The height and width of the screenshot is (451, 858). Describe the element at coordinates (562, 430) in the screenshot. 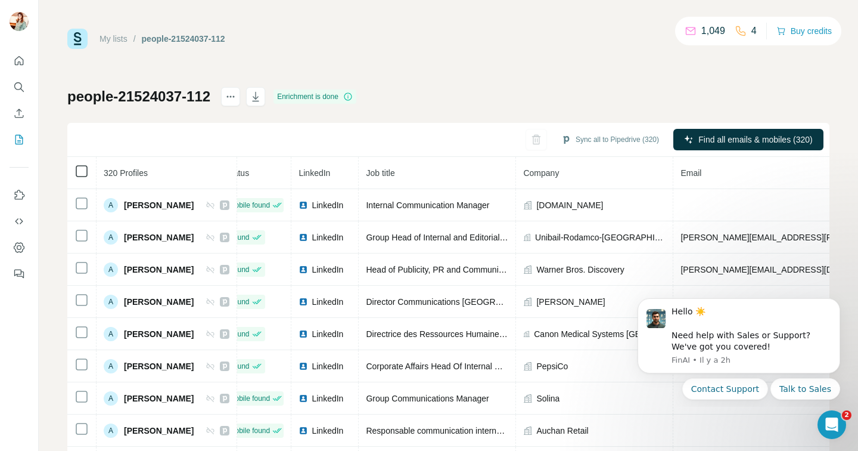

I see `span: Auchan Retail` at that location.